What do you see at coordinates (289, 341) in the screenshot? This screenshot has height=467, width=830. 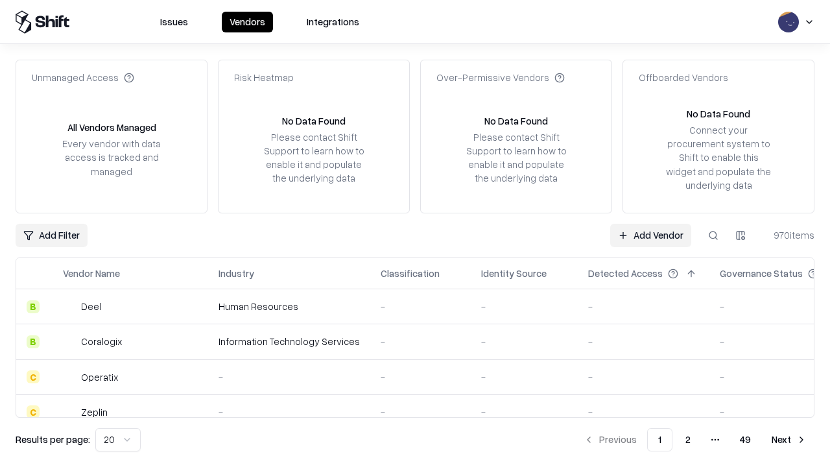 I see `div: Information Technology Services` at bounding box center [289, 341].